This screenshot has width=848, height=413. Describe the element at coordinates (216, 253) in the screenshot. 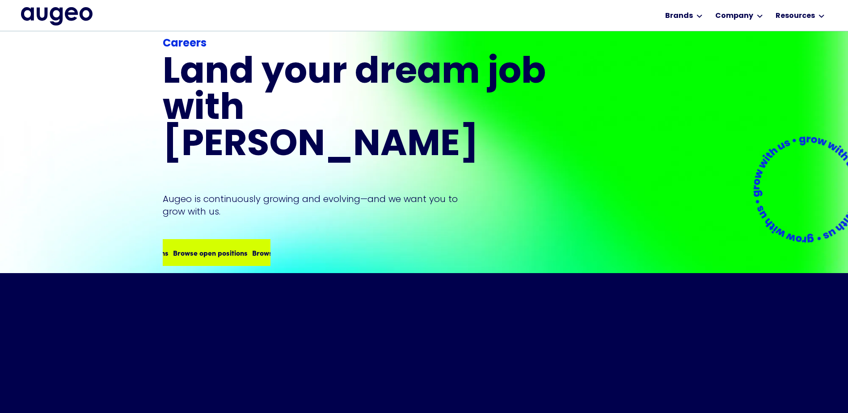

I see `a: Browse open positionsBrowse open positions` at that location.